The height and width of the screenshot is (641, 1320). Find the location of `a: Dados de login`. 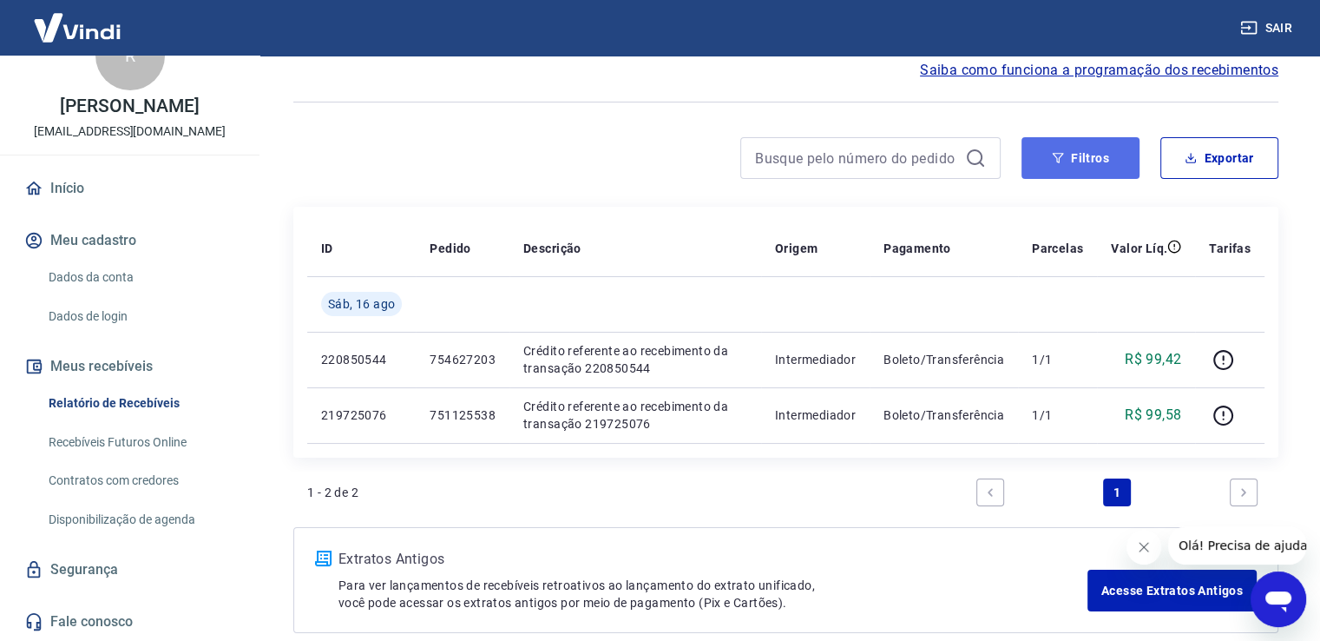

a: Dados de login is located at coordinates (140, 316).